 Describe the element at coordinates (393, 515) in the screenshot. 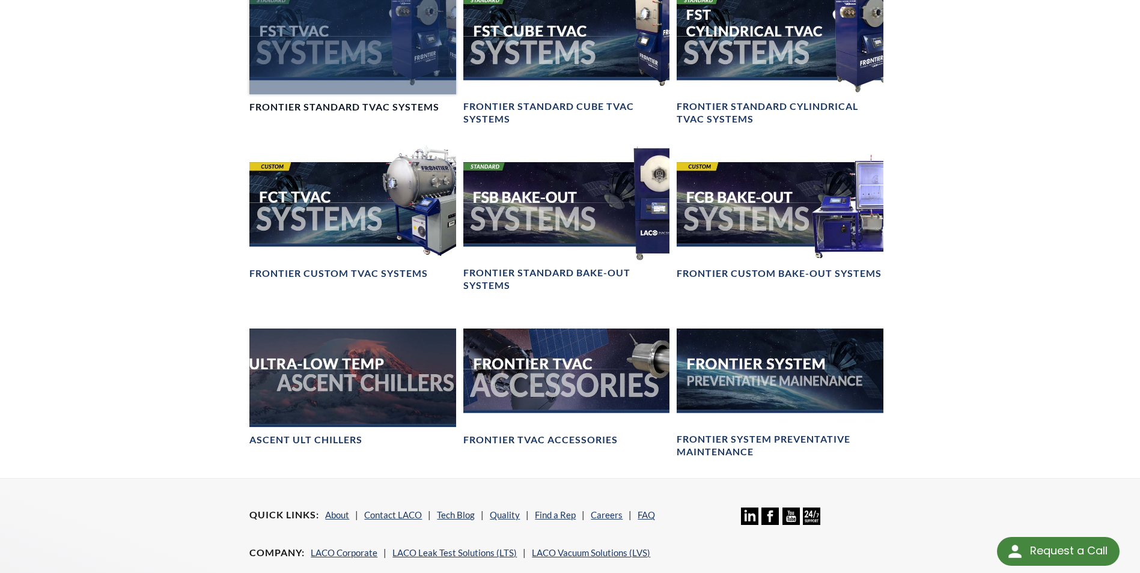

I see `a: Contact LACO` at that location.